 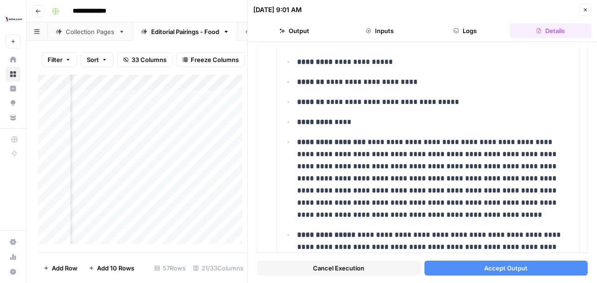 I want to click on button: Add Row, so click(x=60, y=268).